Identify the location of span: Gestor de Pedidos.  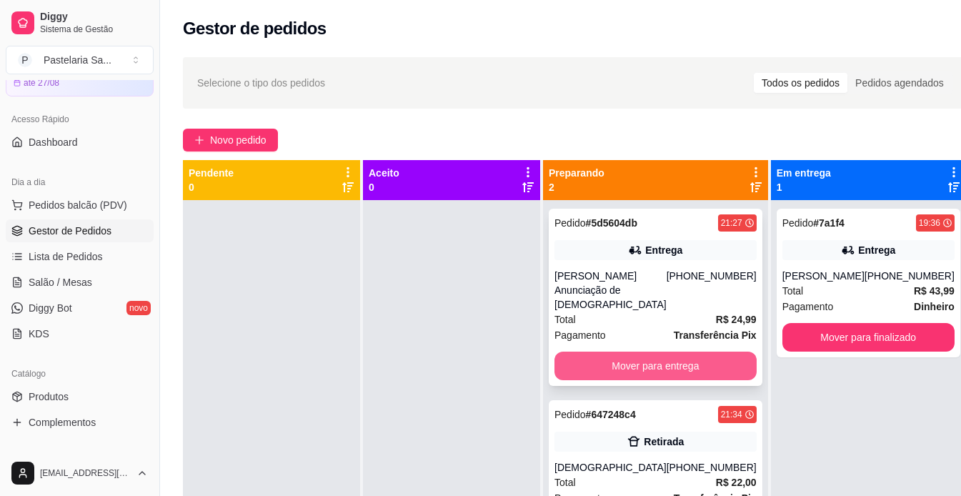
(70, 231).